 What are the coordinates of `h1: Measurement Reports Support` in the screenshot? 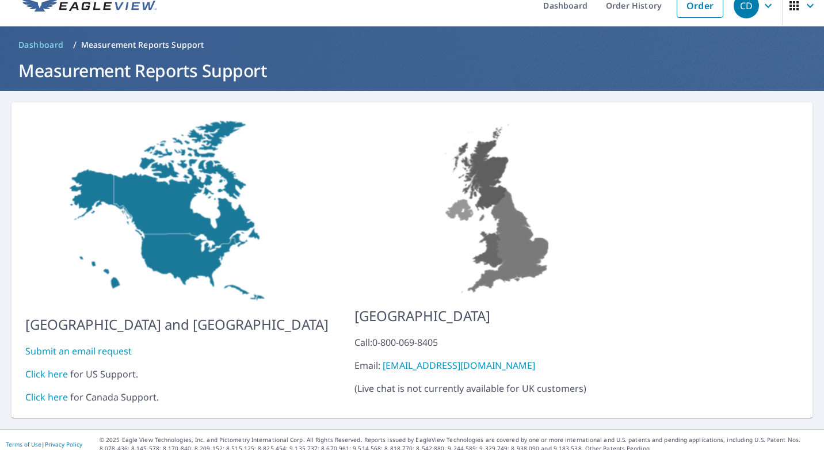 It's located at (412, 70).